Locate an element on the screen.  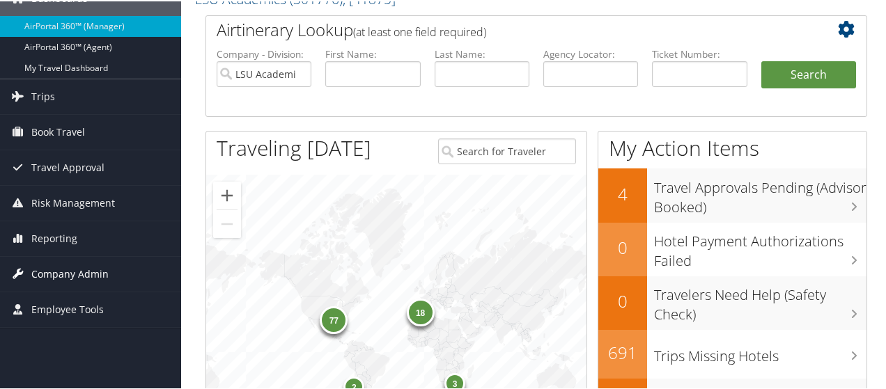
label: Agency Locator: is located at coordinates (590, 53).